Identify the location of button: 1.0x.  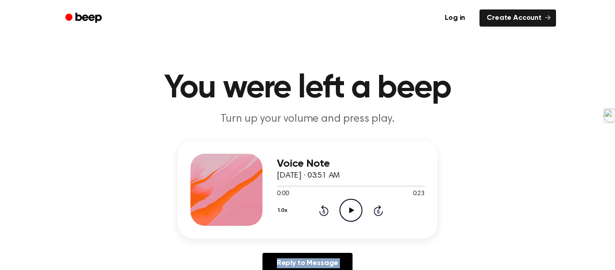
(284, 210).